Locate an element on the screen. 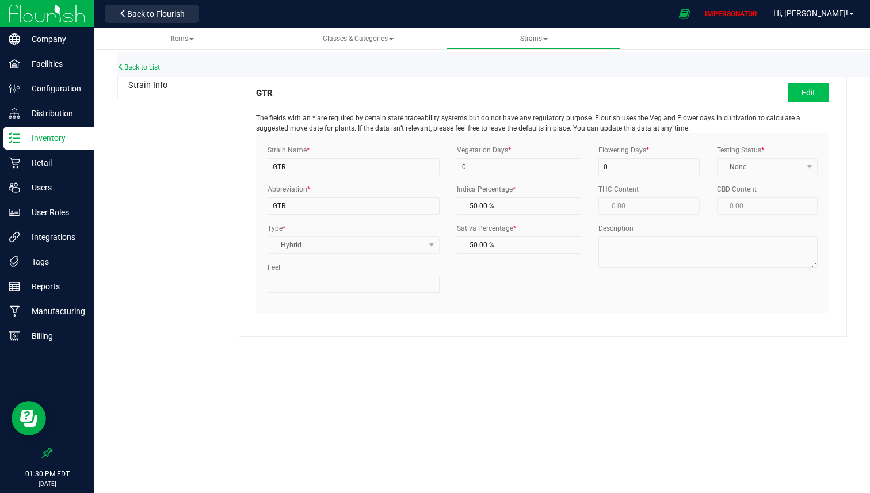 Image resolution: width=870 pixels, height=493 pixels. inline-svg: Reports is located at coordinates (14, 286).